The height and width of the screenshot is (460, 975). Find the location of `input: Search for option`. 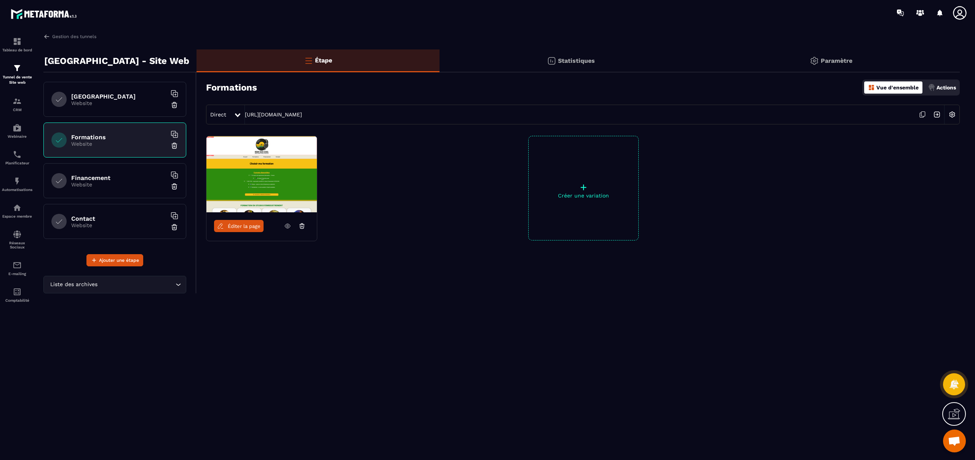

input: Search for option is located at coordinates (136, 285).